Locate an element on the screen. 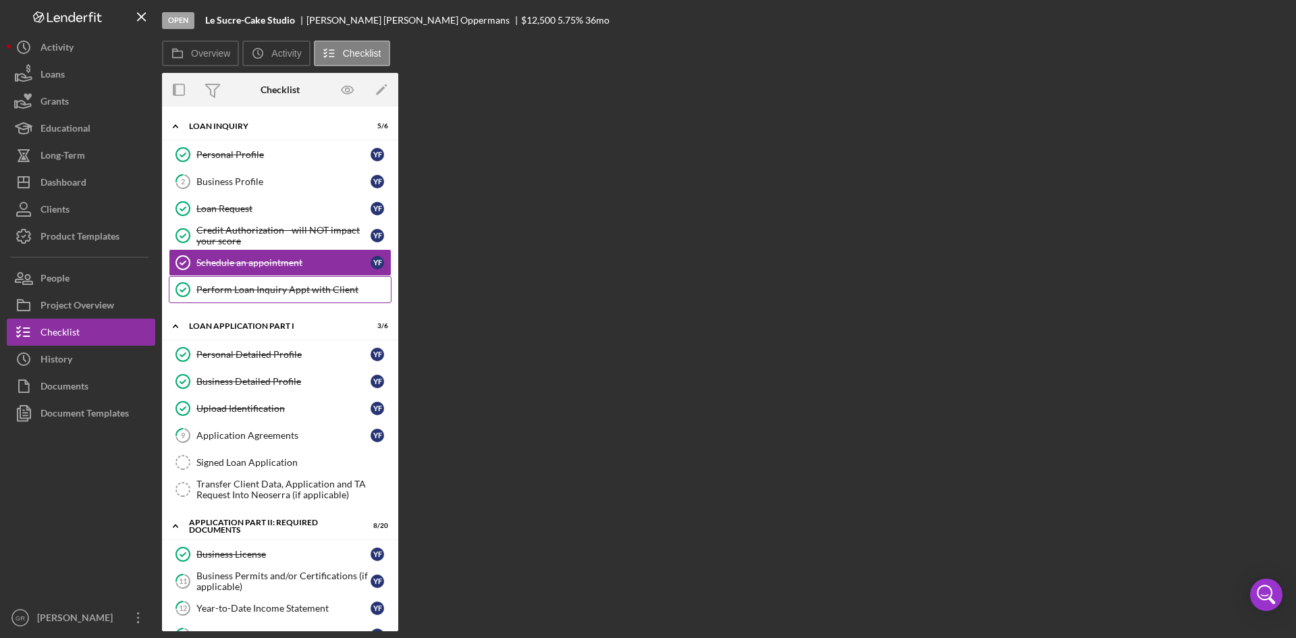 The width and height of the screenshot is (1296, 638). a: Clients is located at coordinates (81, 209).